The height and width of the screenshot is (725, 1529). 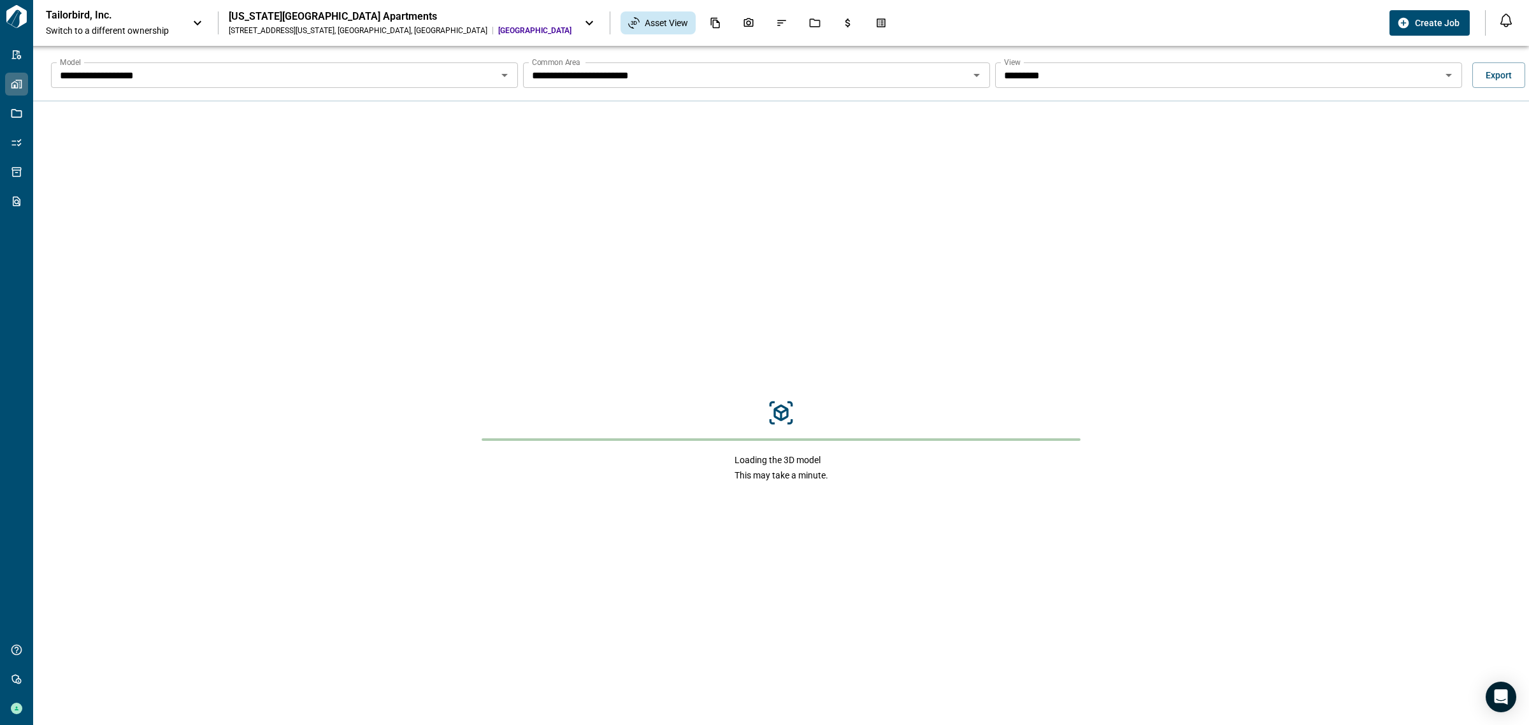 What do you see at coordinates (658, 23) in the screenshot?
I see `div: Asset View` at bounding box center [658, 23].